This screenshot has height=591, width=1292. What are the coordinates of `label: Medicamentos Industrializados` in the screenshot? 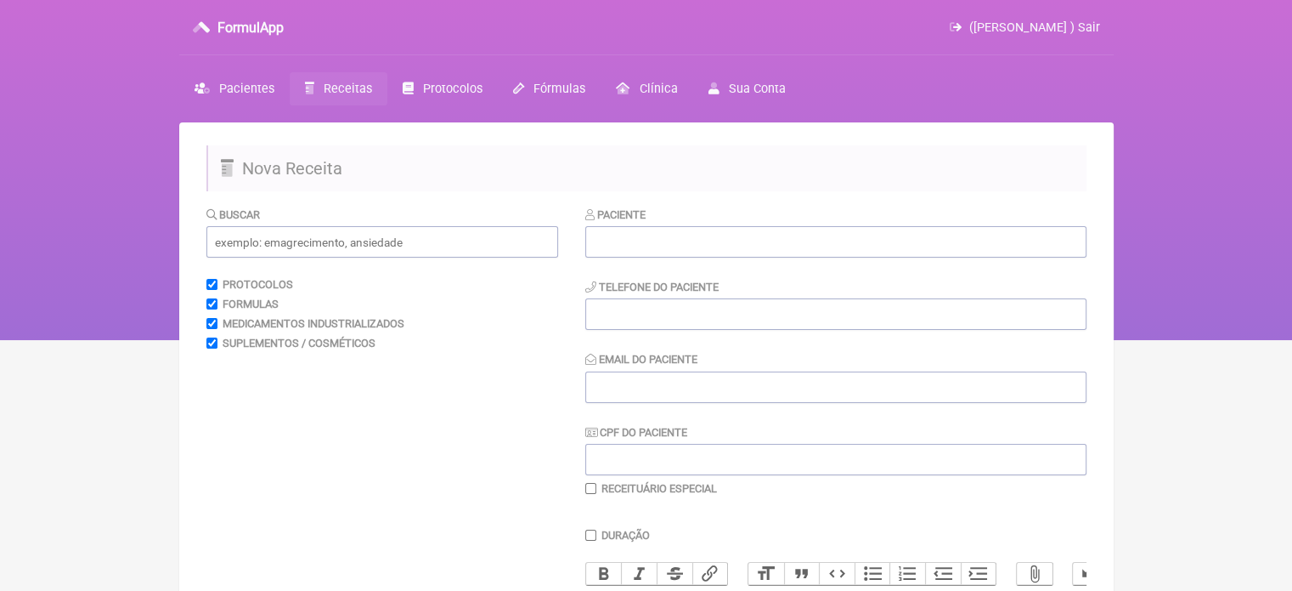 It's located at (314, 323).